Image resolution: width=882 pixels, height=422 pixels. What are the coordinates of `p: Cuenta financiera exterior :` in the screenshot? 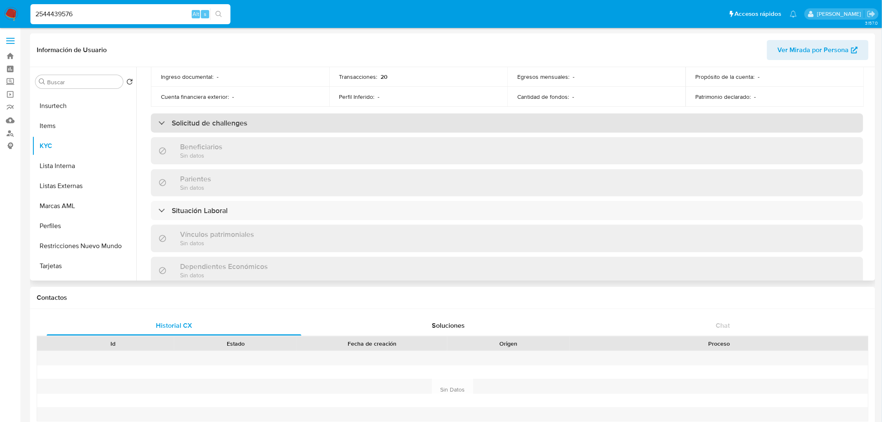 It's located at (195, 97).